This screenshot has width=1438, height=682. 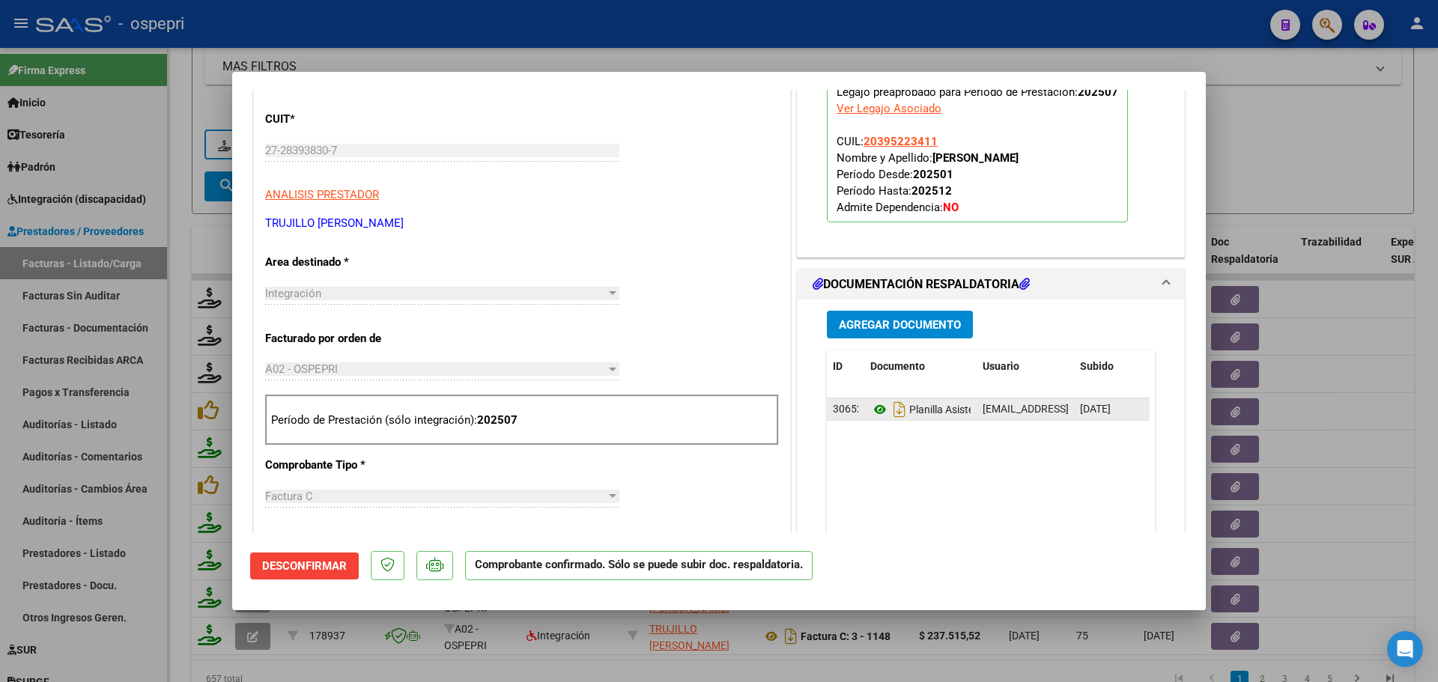 I want to click on i: Descargar documento, so click(x=900, y=410).